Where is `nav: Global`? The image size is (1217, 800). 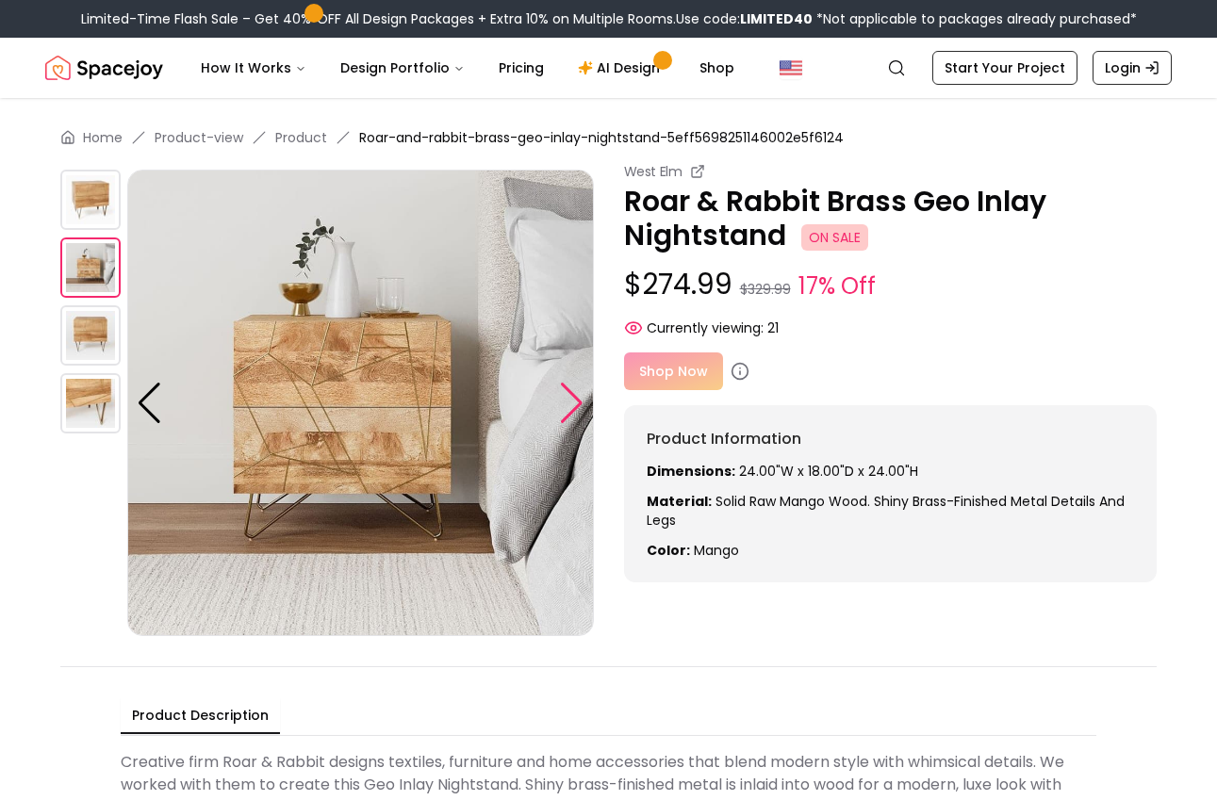
nav: Global is located at coordinates (608, 68).